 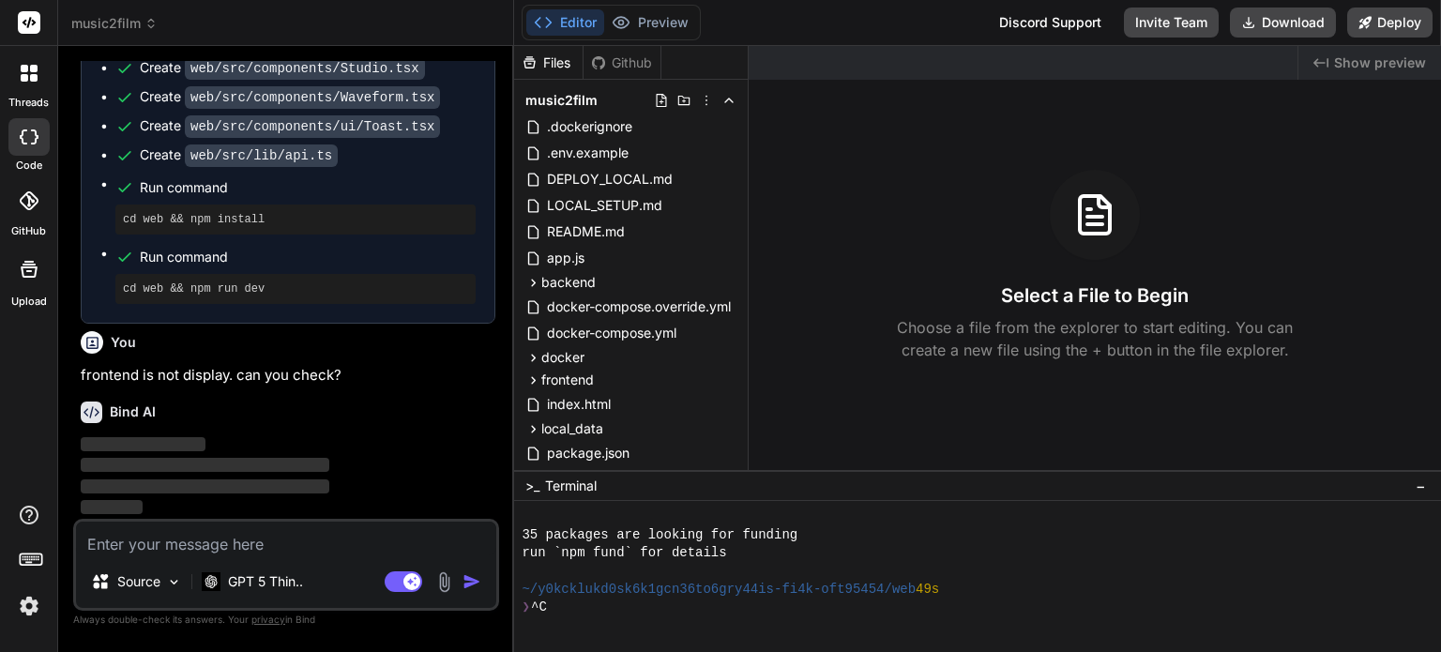 What do you see at coordinates (572, 429) in the screenshot?
I see `span: local_data` at bounding box center [572, 429].